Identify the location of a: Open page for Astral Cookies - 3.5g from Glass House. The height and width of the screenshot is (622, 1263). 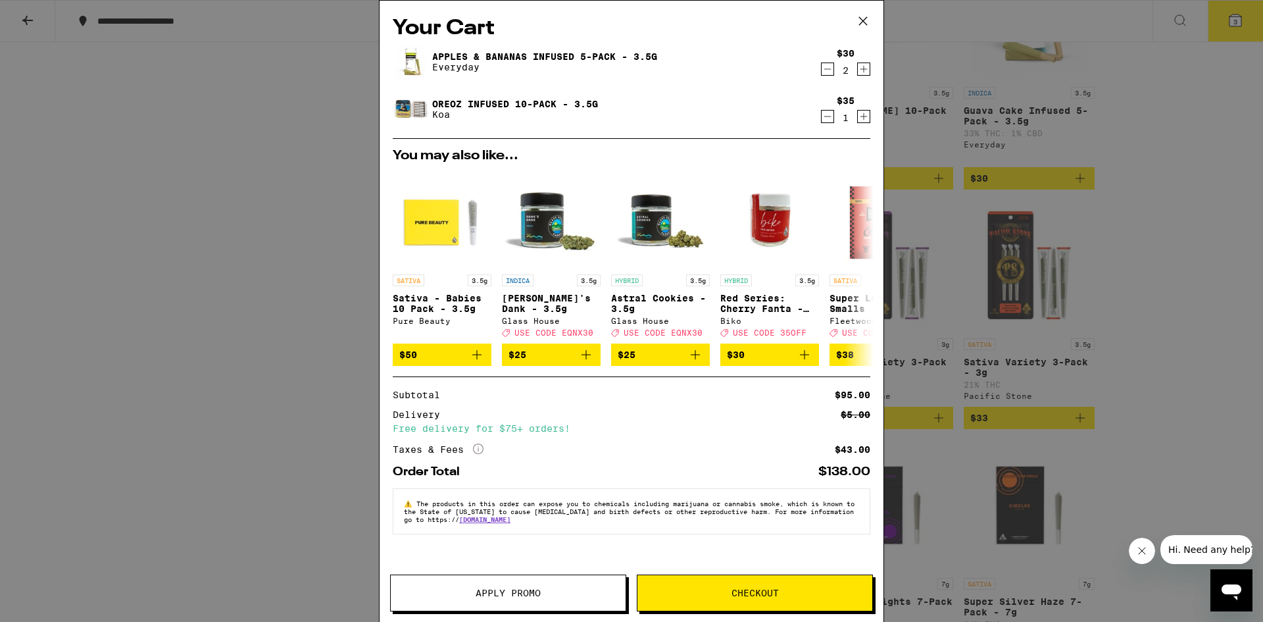
(660, 256).